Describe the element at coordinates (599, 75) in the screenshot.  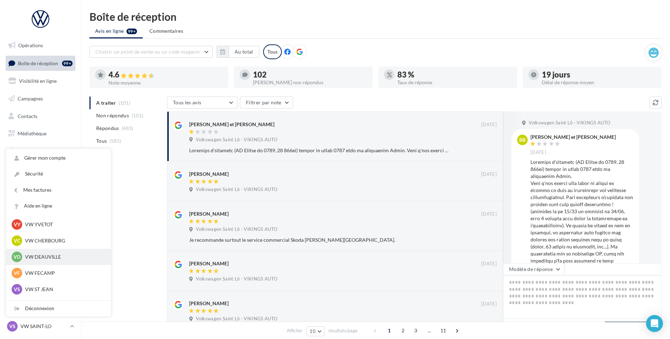
I see `div: 19 jours` at that location.